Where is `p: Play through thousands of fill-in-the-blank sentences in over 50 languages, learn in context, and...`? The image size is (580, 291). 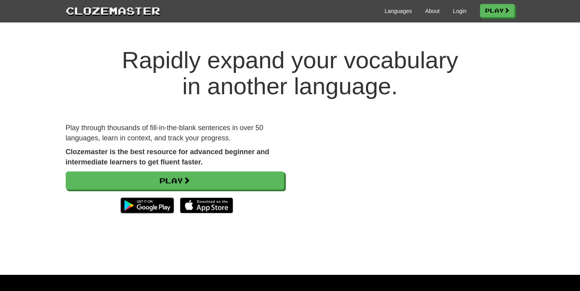 p: Play through thousands of fill-in-the-blank sentences in over 50 languages, learn in context, and... is located at coordinates (175, 133).